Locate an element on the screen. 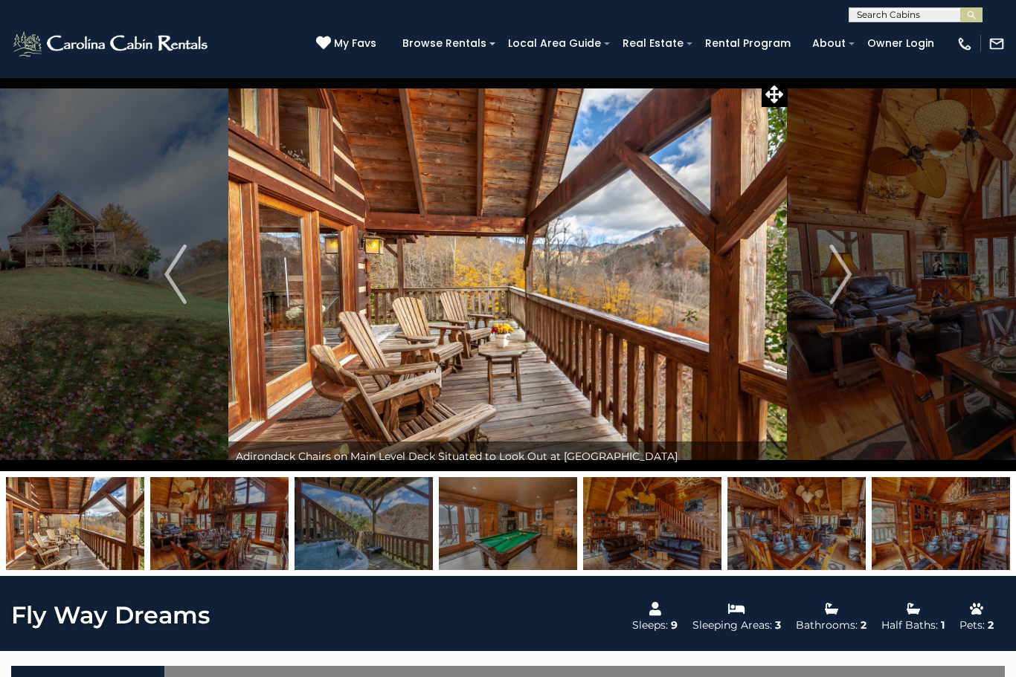 This screenshot has height=677, width=1016. a: Owner Login is located at coordinates (901, 43).